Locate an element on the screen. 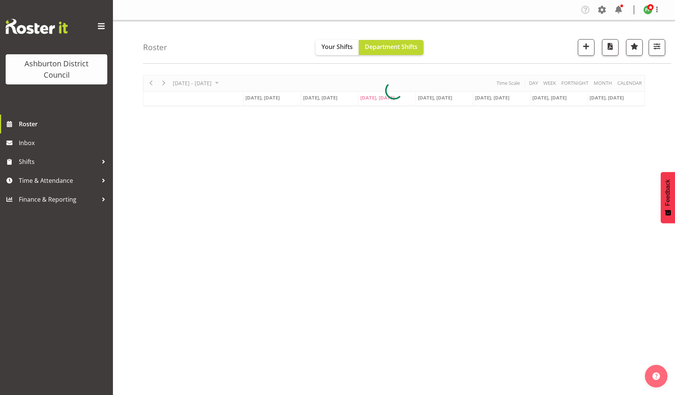 The image size is (675, 395). button: Feedback - Show survey is located at coordinates (668, 197).